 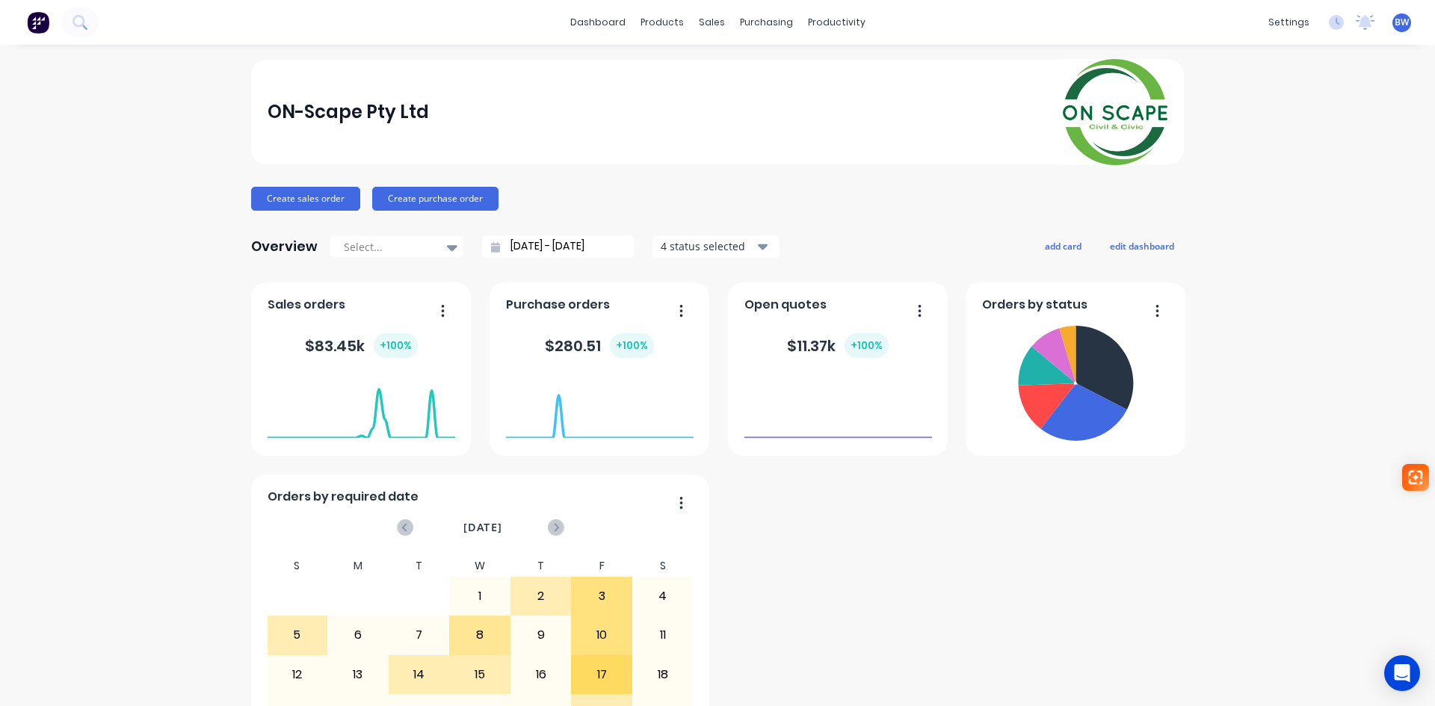 What do you see at coordinates (602, 675) in the screenshot?
I see `div: 17` at bounding box center [602, 675].